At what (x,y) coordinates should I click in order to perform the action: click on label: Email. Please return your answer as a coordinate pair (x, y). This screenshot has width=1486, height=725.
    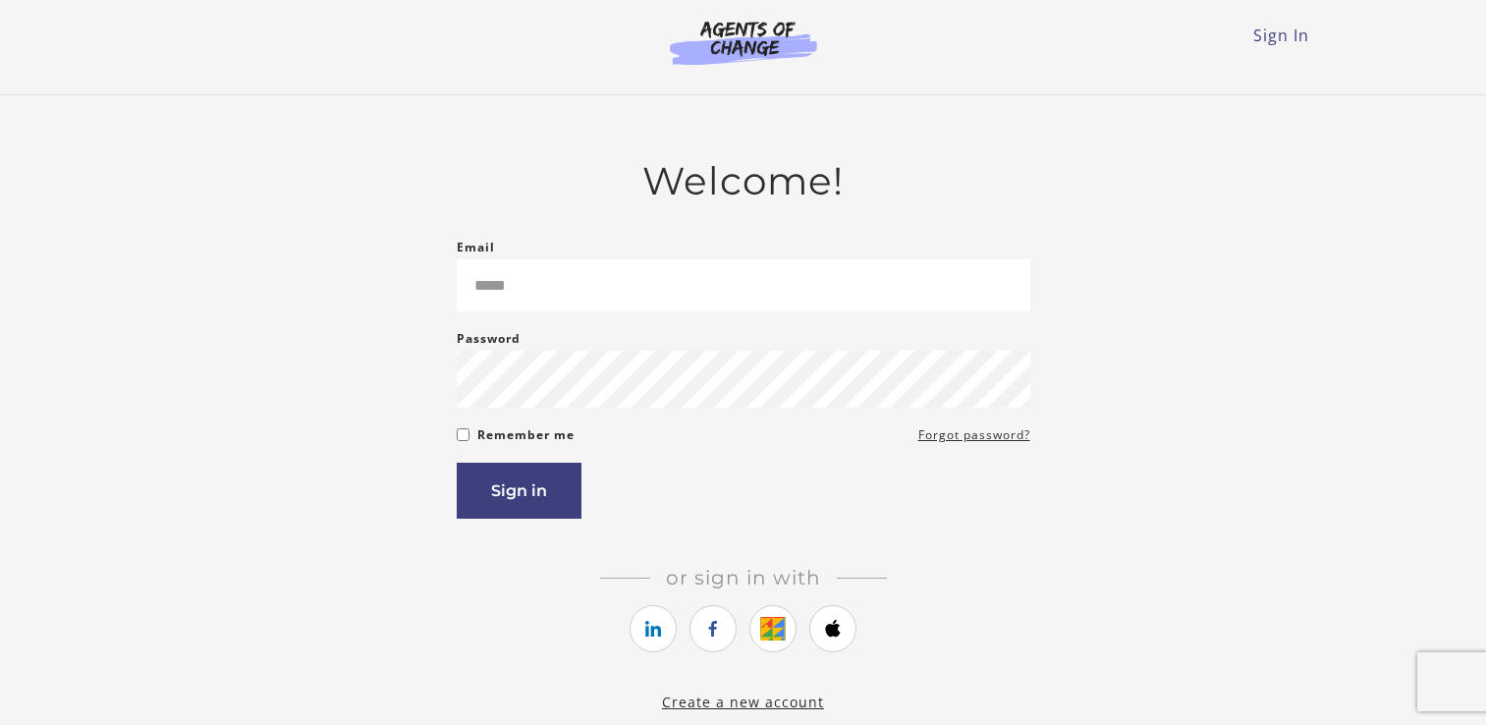
    Looking at the image, I should click on (475, 247).